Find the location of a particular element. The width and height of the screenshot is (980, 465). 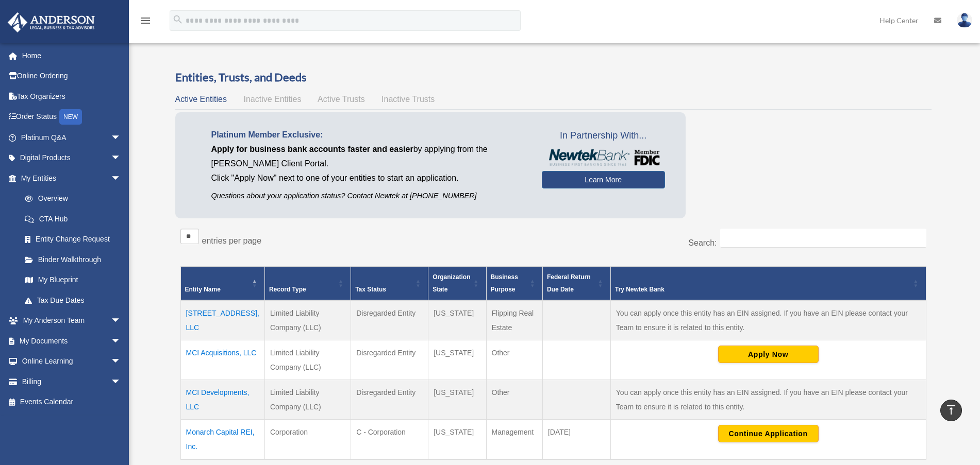

a: Digital Productsarrow_drop_down is located at coordinates (72, 158).